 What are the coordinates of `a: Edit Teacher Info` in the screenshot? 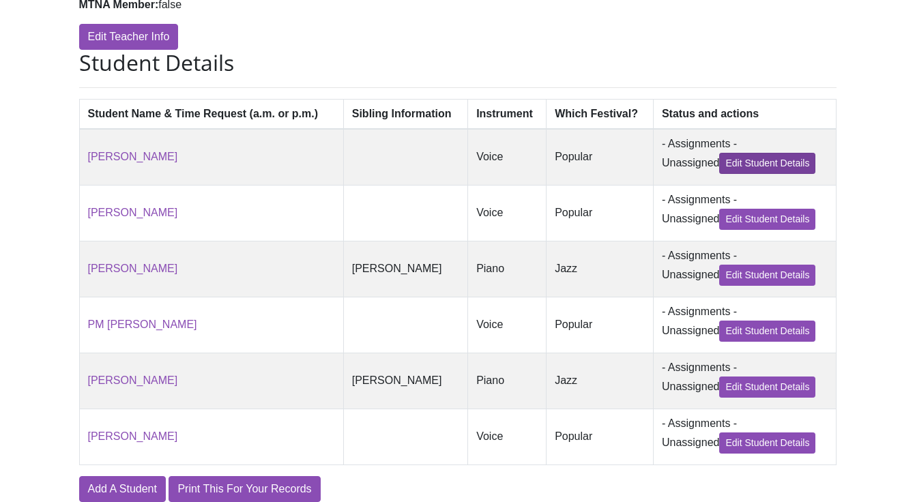 It's located at (129, 37).